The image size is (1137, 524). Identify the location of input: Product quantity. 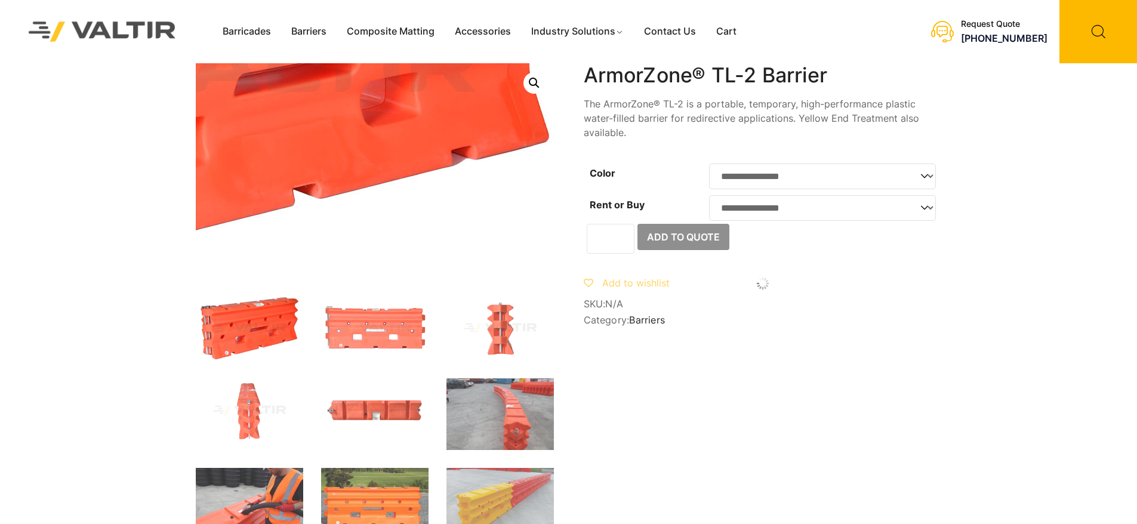
(611, 239).